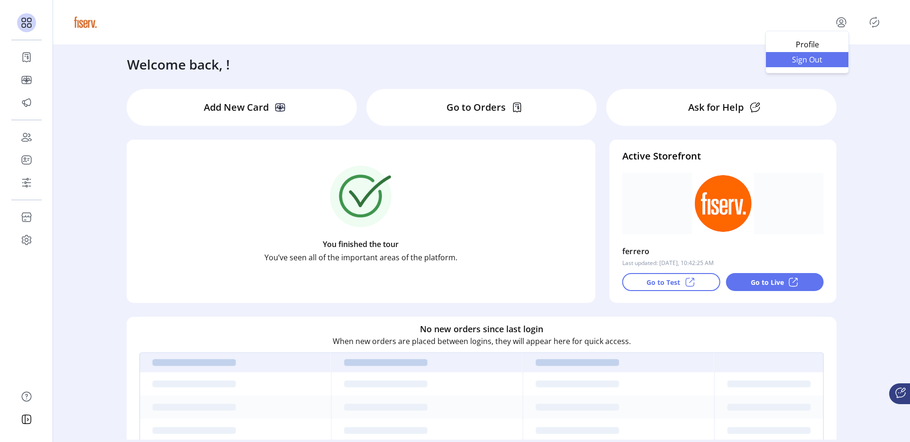  What do you see at coordinates (178, 64) in the screenshot?
I see `h3: Welcome back, !` at bounding box center [178, 64].